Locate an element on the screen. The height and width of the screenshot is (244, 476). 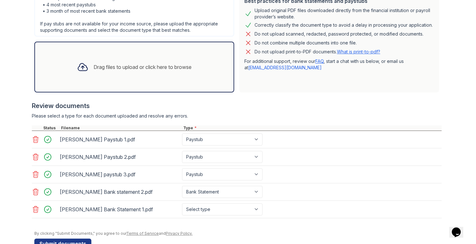
div: Drag files to upload or click here to browse is located at coordinates (143, 67).